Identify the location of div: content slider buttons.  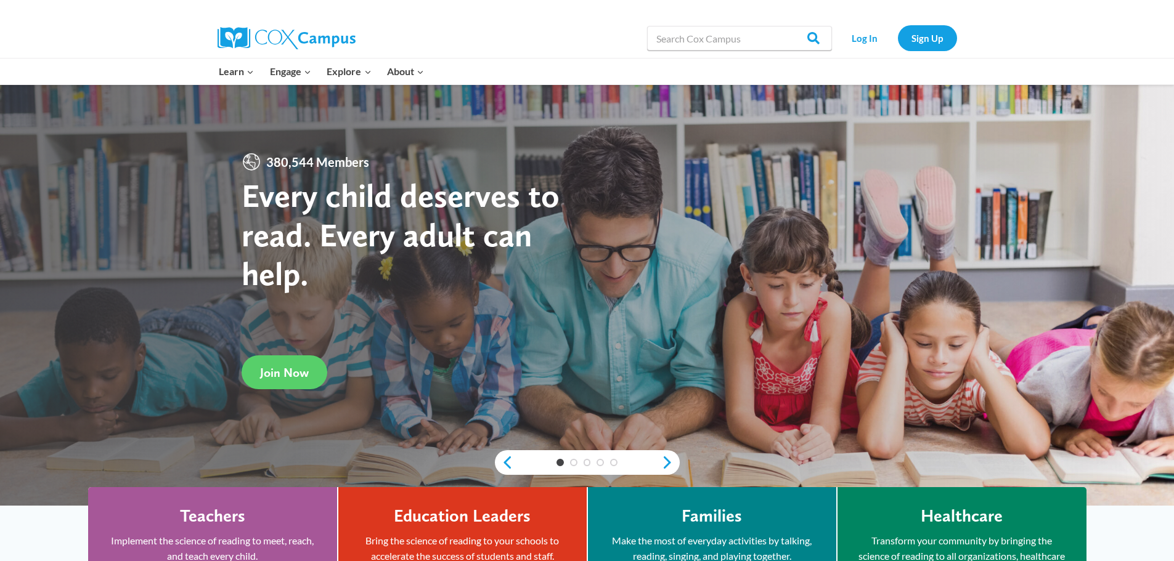
(587, 463).